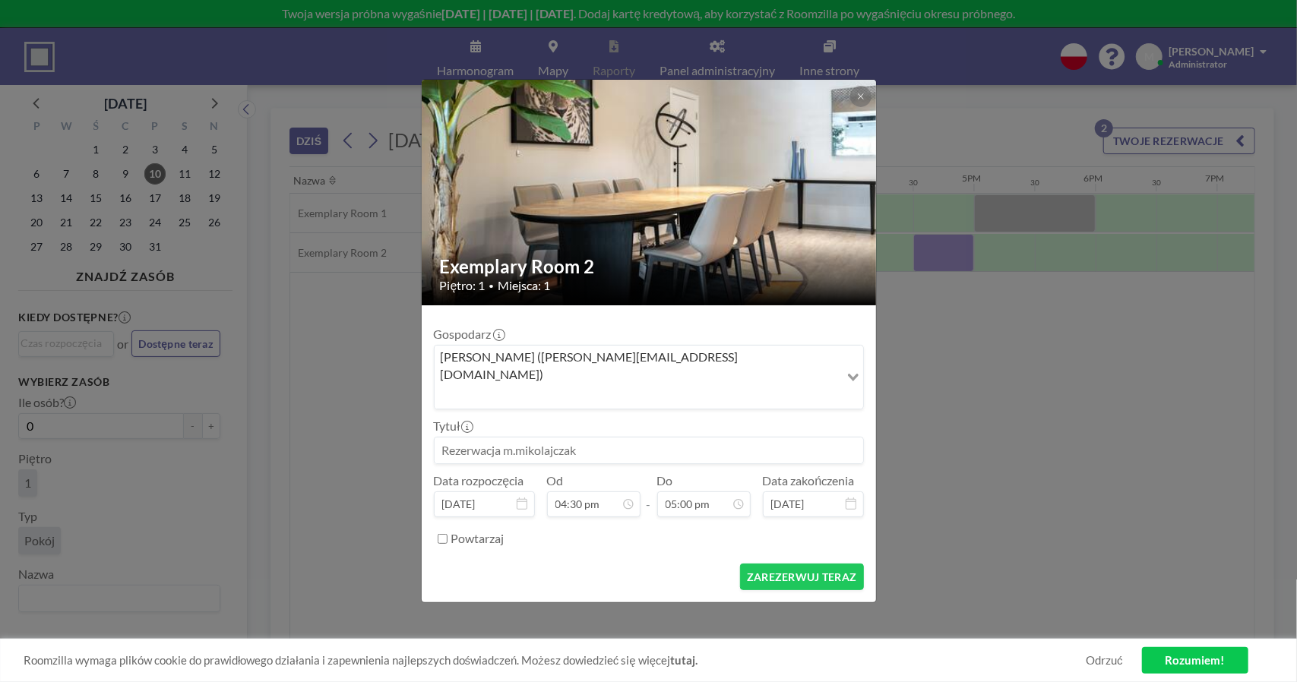 Image resolution: width=1297 pixels, height=682 pixels. I want to click on input: Search for option, so click(637, 396).